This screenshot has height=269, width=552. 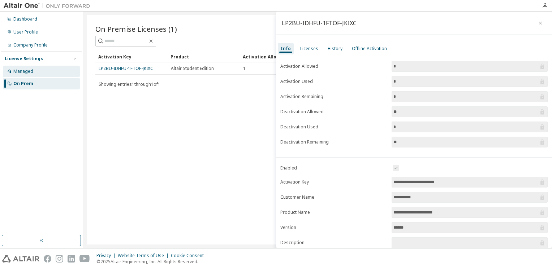 I want to click on label: Customer Name, so click(x=334, y=197).